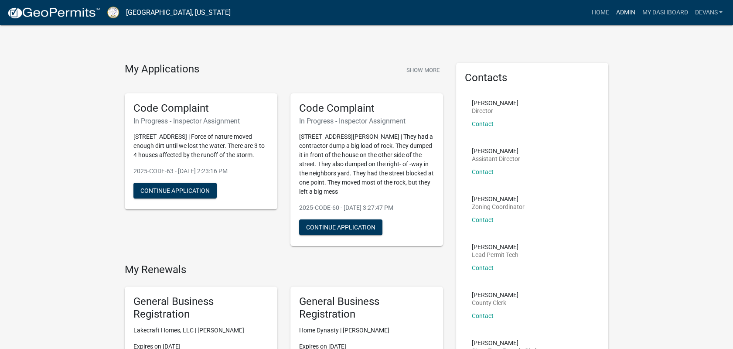 Image resolution: width=733 pixels, height=349 pixels. I want to click on a: devans, so click(709, 13).